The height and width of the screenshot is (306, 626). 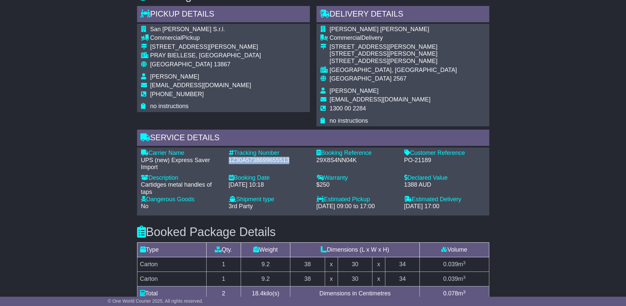 I want to click on div: PO-21189, so click(x=445, y=160).